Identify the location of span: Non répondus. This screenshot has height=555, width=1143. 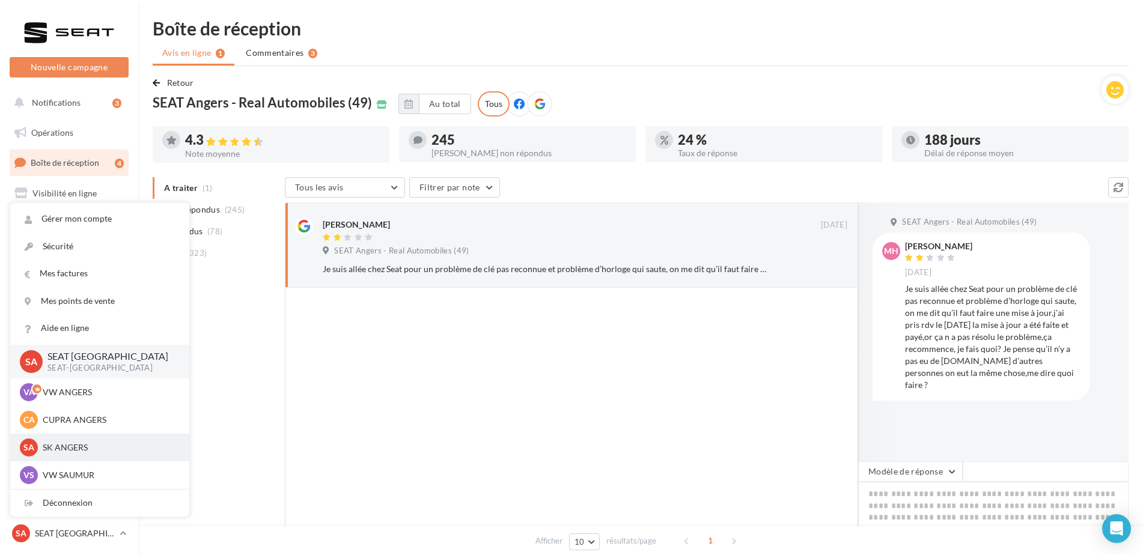
(192, 210).